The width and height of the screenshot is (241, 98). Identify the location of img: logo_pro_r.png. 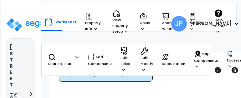
(37, 25).